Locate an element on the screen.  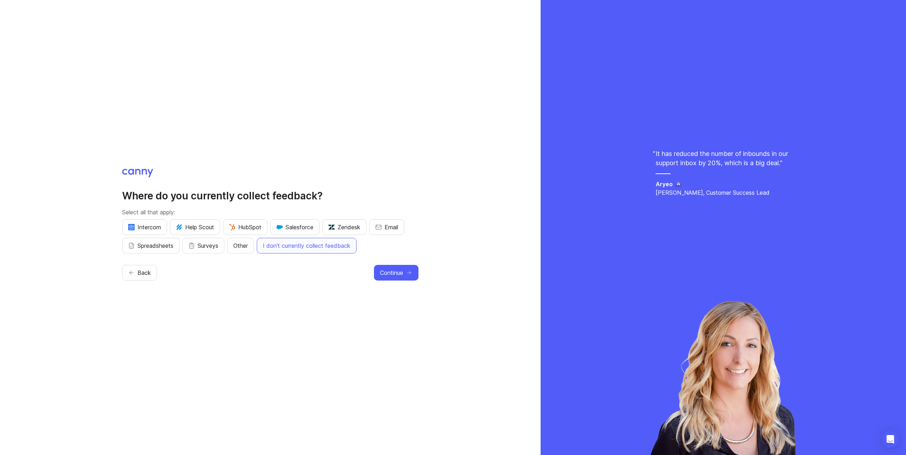
h5: Aryeo is located at coordinates (664, 184).